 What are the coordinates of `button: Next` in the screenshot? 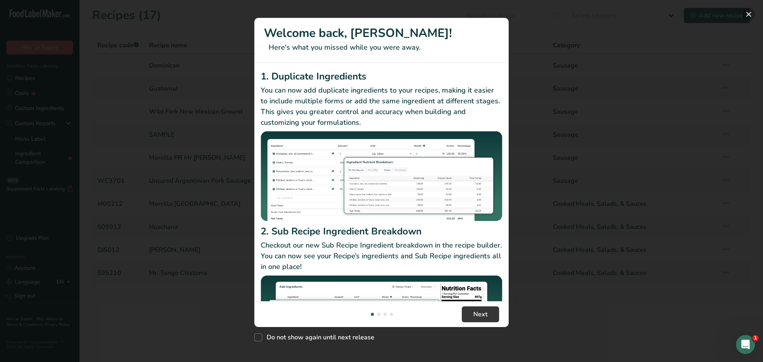 It's located at (481, 315).